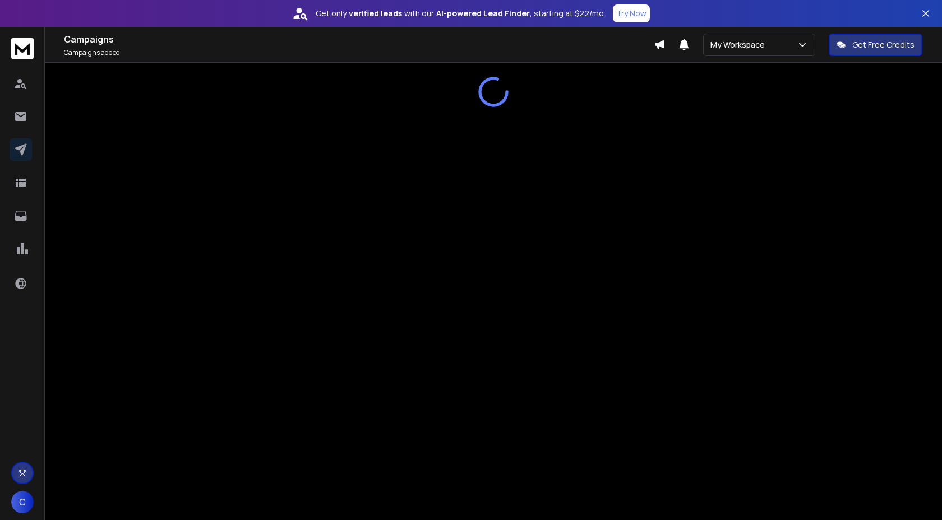 Image resolution: width=942 pixels, height=520 pixels. I want to click on p: Try Now, so click(631, 13).